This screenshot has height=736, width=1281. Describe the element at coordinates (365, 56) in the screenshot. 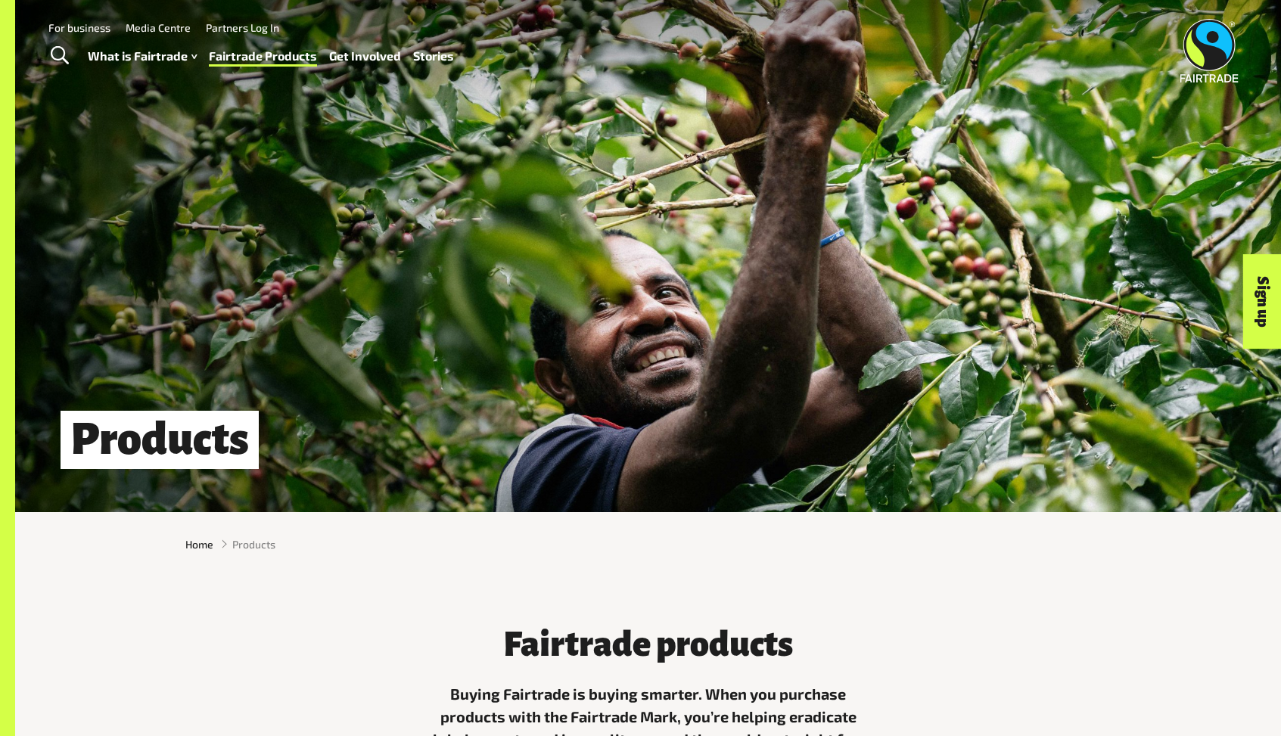

I see `a: Get Involved` at that location.